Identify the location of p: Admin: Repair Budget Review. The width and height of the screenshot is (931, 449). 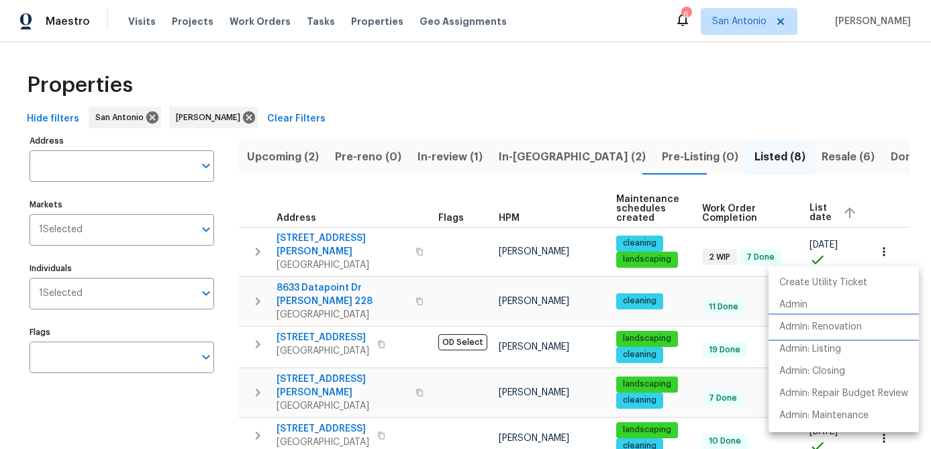
(843, 393).